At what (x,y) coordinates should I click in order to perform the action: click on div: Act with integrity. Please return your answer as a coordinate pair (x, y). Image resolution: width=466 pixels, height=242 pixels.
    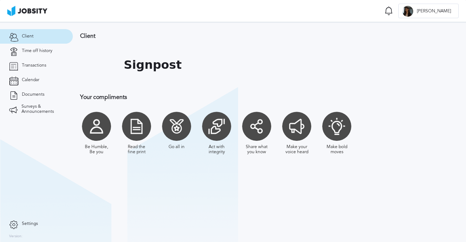
    Looking at the image, I should click on (217, 150).